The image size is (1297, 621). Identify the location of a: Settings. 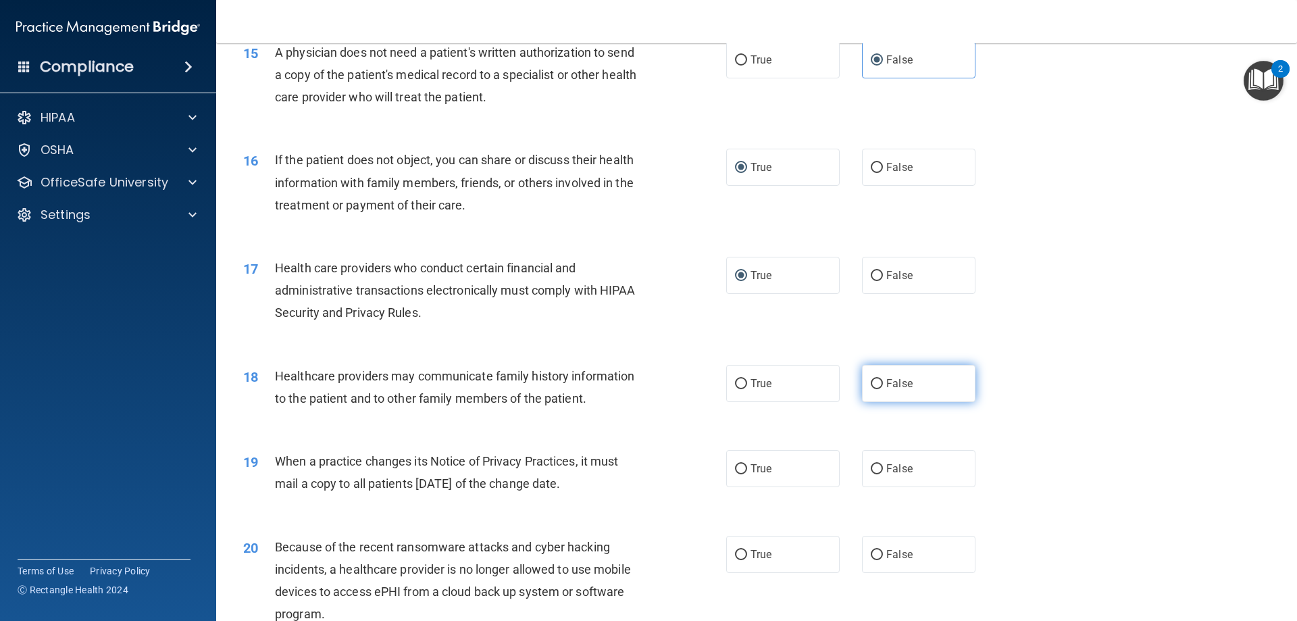
(106, 215).